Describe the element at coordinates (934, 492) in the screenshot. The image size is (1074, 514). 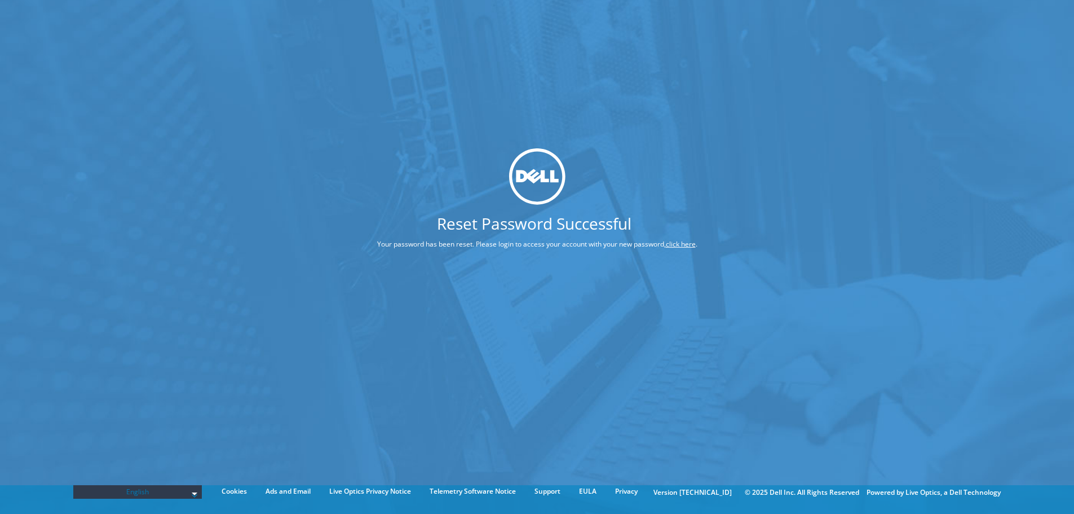
I see `li: Powered by Live Optics, a Dell Technology` at that location.